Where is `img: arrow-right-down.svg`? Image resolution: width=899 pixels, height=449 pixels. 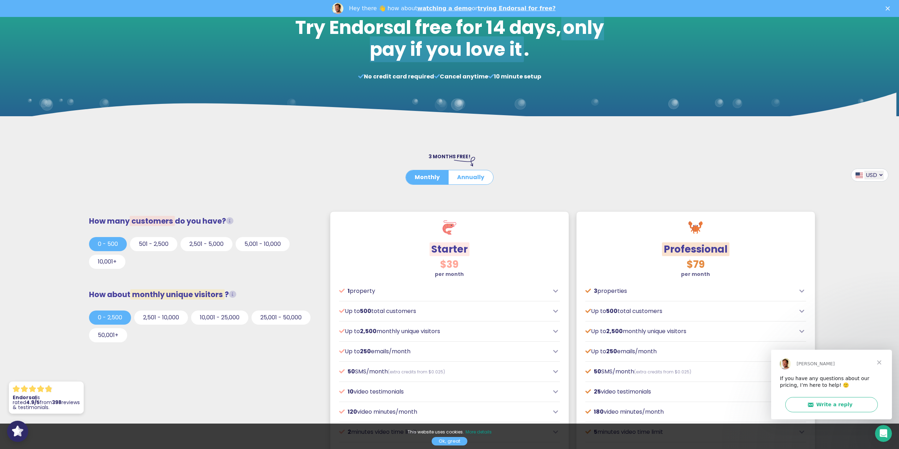 img: arrow-right-down.svg is located at coordinates (464, 161).